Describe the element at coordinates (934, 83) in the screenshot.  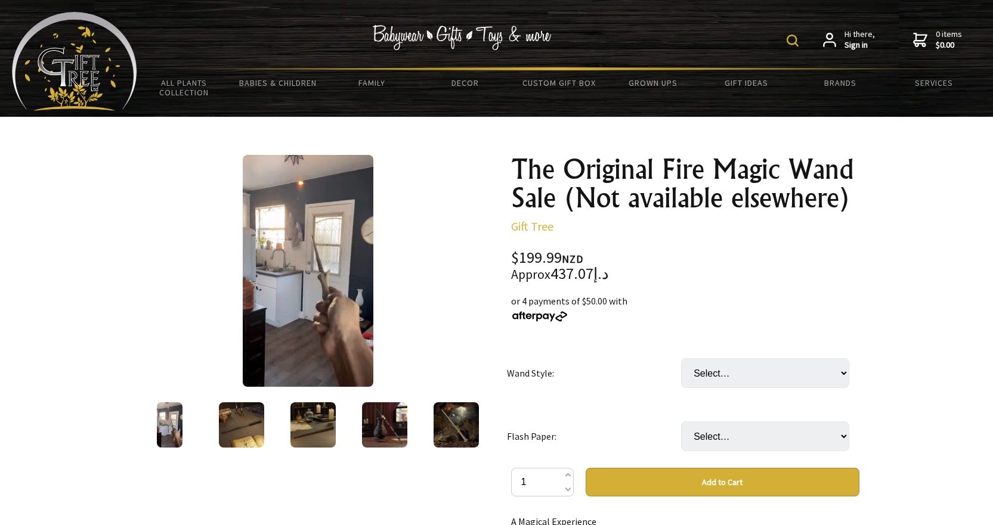
I see `a: Services` at that location.